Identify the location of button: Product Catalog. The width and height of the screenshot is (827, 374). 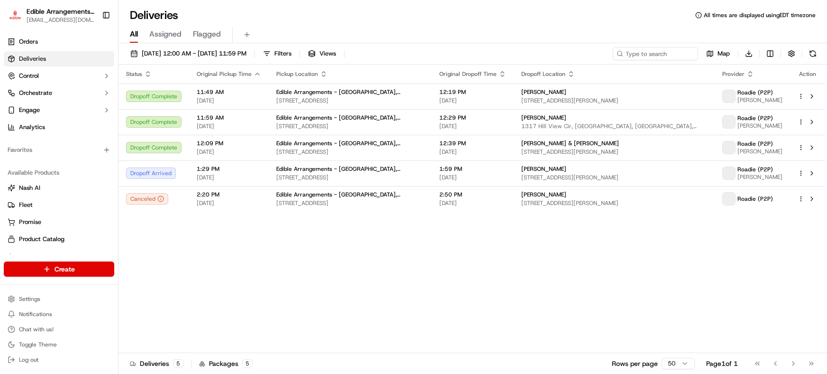
(59, 239).